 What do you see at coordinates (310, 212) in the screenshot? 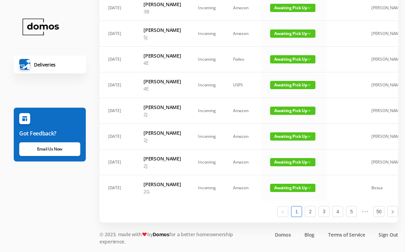
I see `li: 2` at bounding box center [310, 212].